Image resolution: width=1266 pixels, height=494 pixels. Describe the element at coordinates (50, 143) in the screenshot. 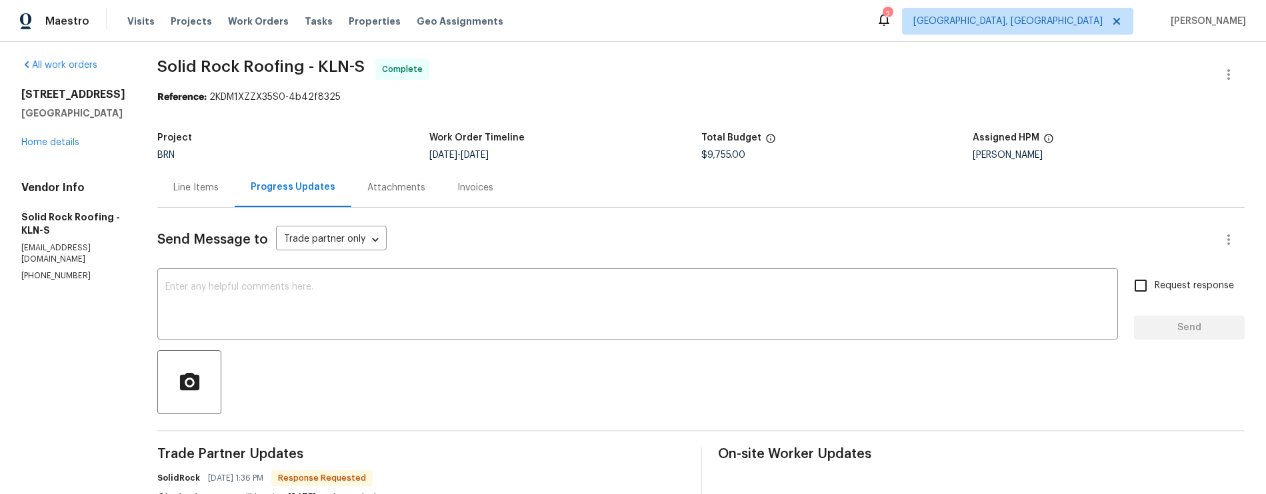

I see `a: Home details` at that location.